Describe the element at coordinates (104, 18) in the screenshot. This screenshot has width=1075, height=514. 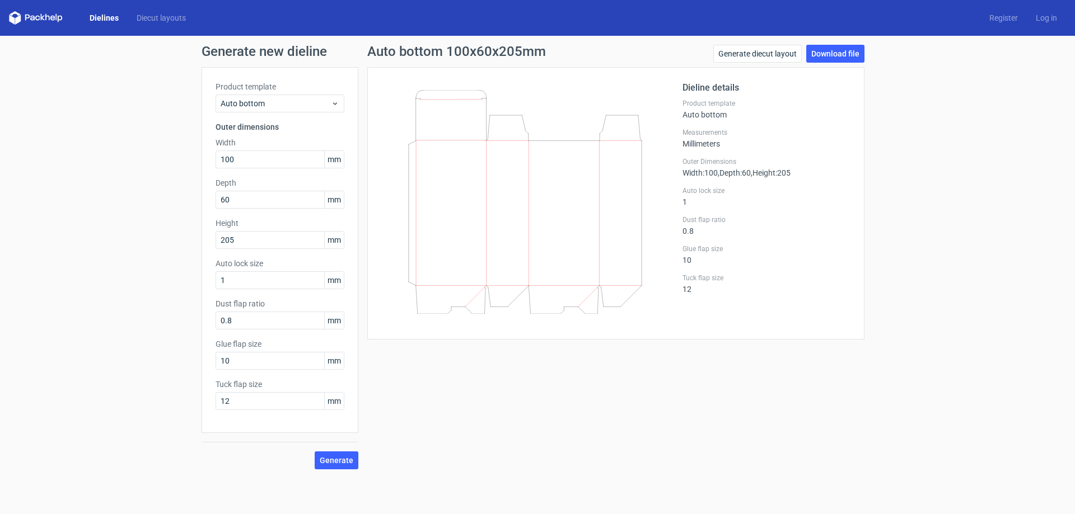
I see `a: Dielines` at that location.